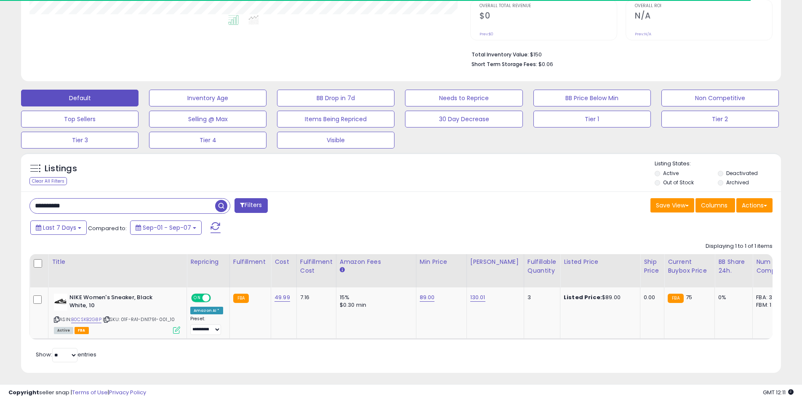 This screenshot has height=401, width=802. What do you see at coordinates (128, 392) in the screenshot?
I see `a: Privacy Policy` at bounding box center [128, 392].